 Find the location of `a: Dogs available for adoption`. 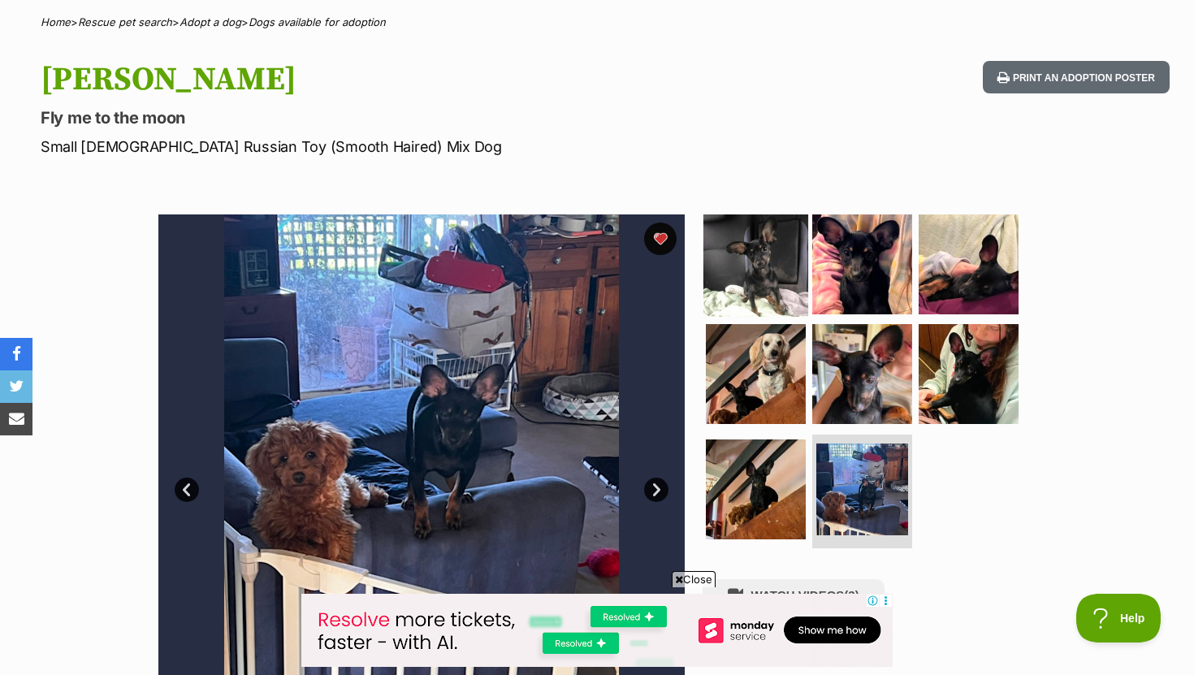

a: Dogs available for adoption is located at coordinates (317, 22).